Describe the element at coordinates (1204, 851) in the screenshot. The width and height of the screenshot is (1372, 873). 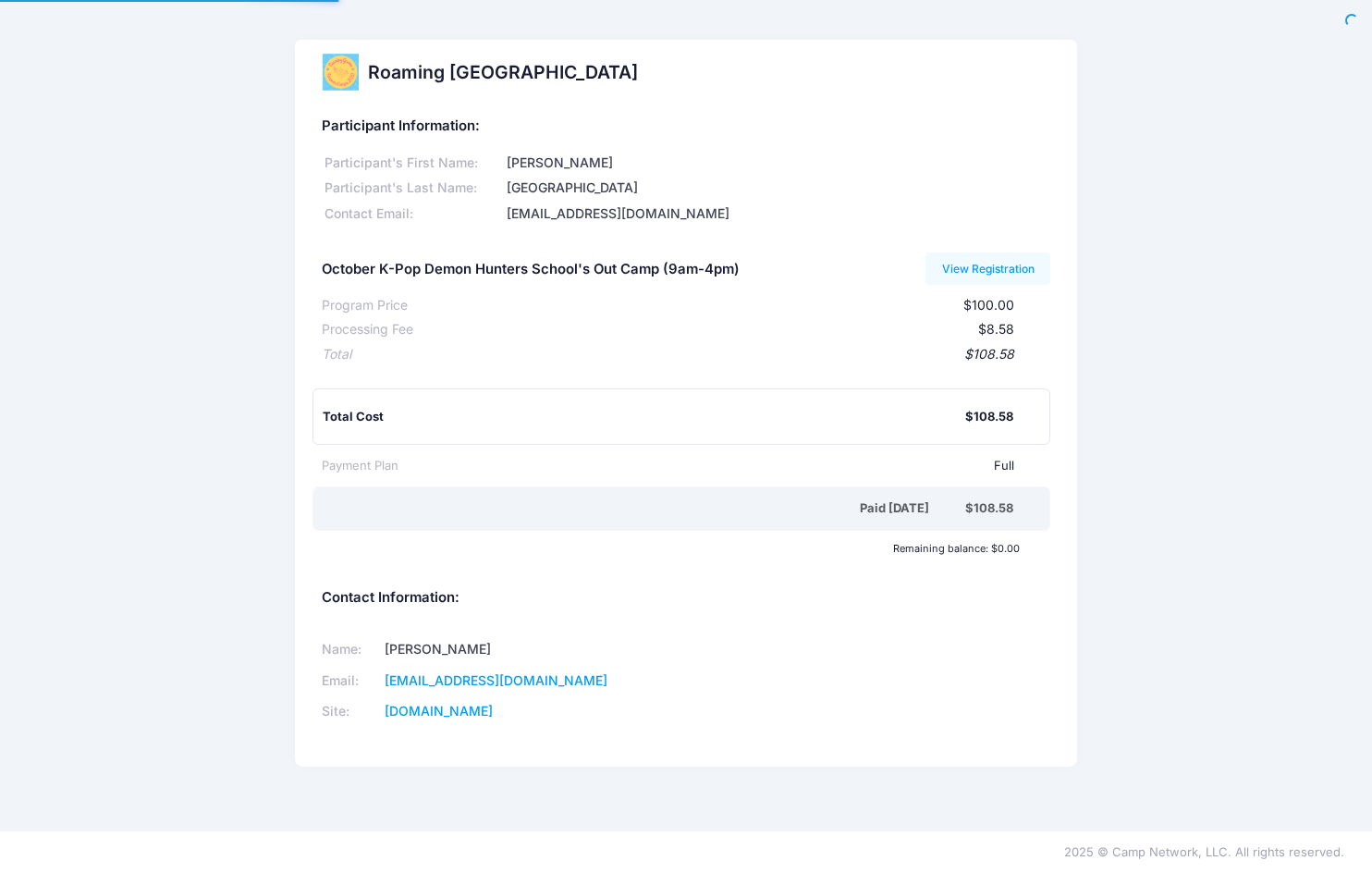
I see `span: 2025 © Camp Network, LLC. All rights reserved.` at that location.